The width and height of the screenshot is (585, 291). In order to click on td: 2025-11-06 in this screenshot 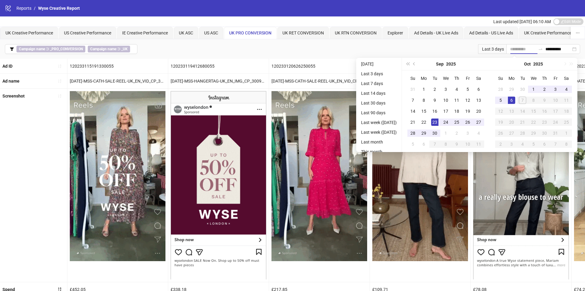, I will do `click(544, 144)`.